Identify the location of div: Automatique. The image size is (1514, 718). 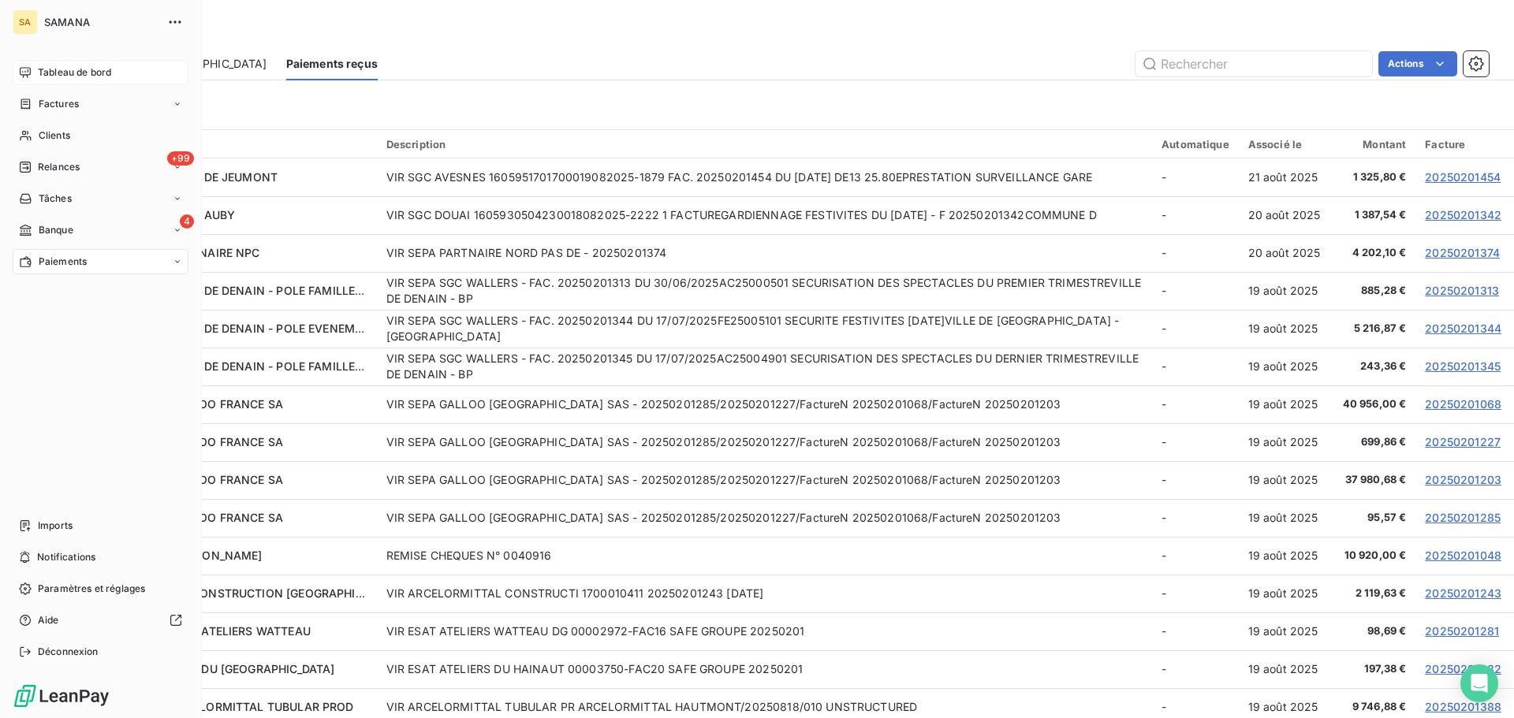
(1195, 144).